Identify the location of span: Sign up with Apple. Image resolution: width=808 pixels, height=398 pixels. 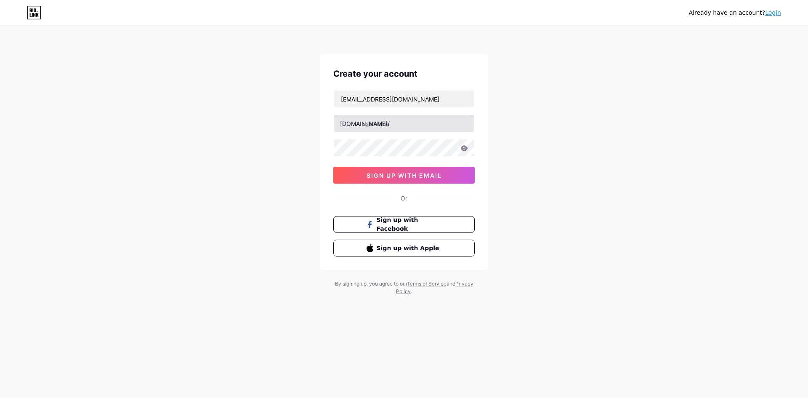
(409, 248).